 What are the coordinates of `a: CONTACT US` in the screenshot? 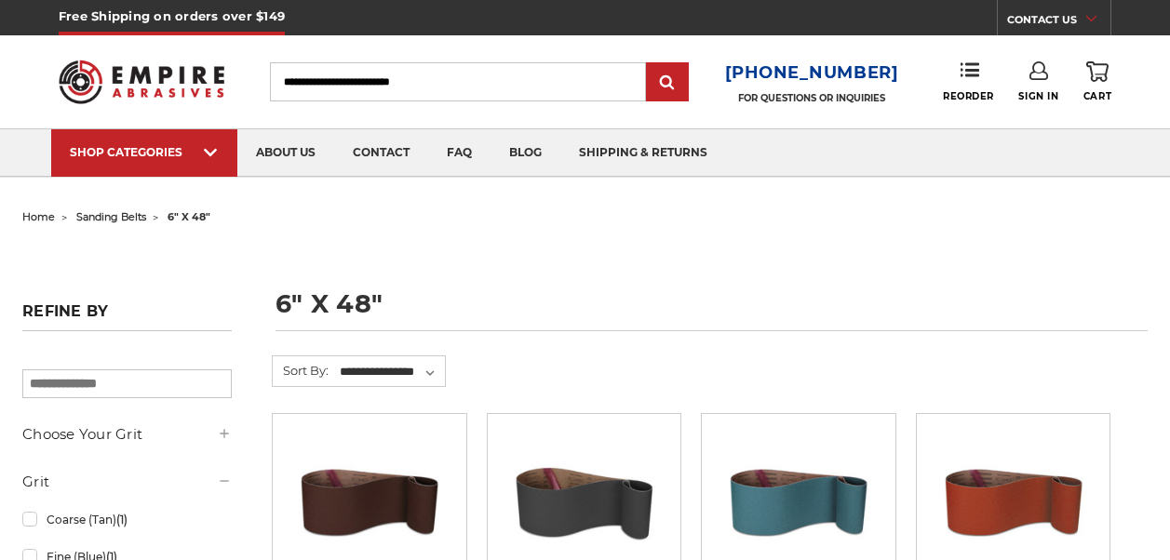 It's located at (1058, 22).